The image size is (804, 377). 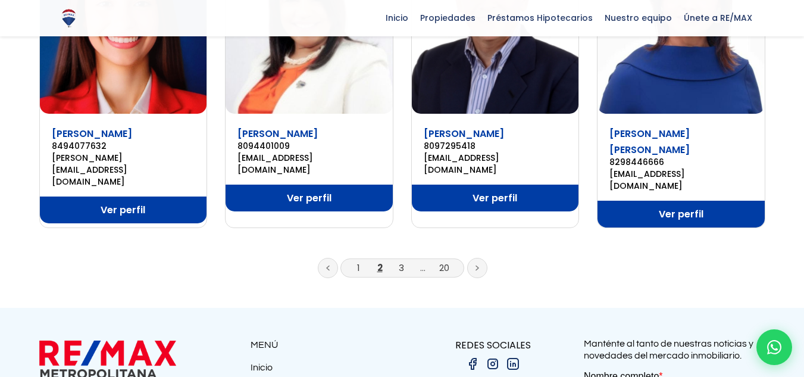 I want to click on a: 20, so click(x=444, y=267).